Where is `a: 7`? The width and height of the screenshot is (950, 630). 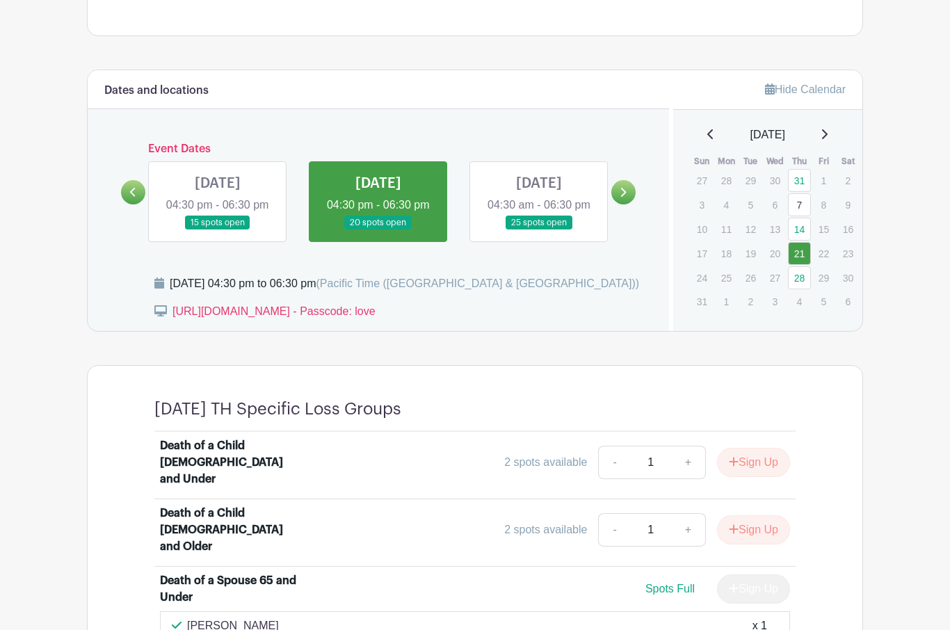 a: 7 is located at coordinates (799, 205).